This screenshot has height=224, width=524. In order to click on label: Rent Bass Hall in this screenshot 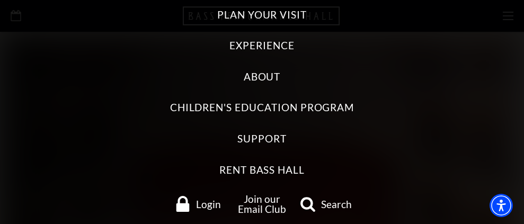, I will do `click(262, 170)`.